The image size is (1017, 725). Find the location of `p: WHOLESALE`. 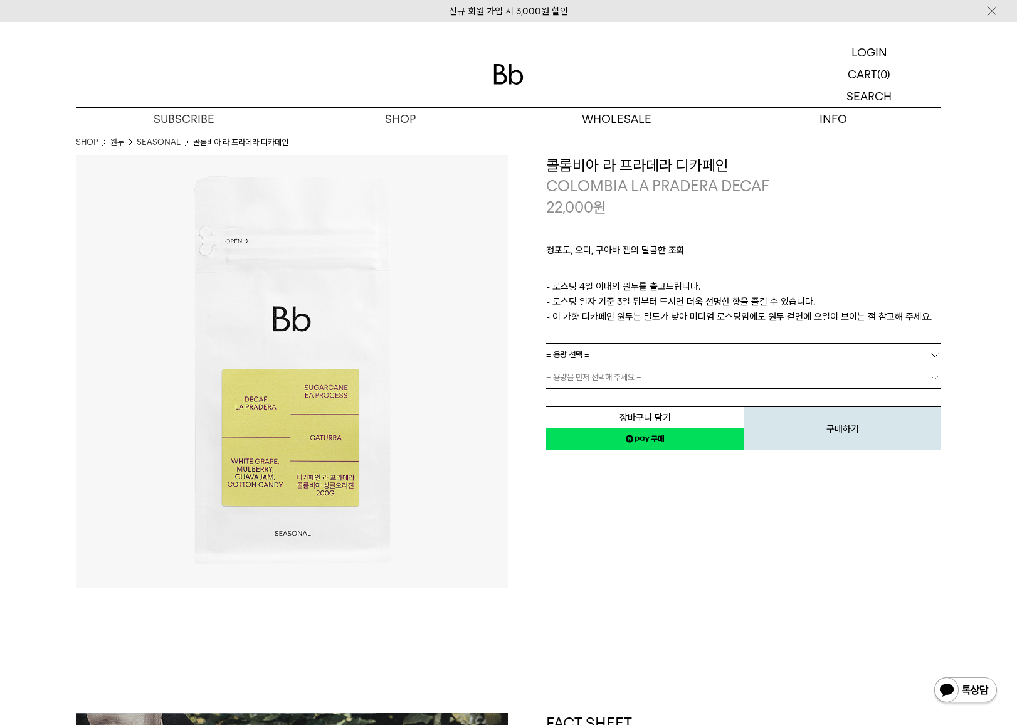

p: WHOLESALE is located at coordinates (616, 118).